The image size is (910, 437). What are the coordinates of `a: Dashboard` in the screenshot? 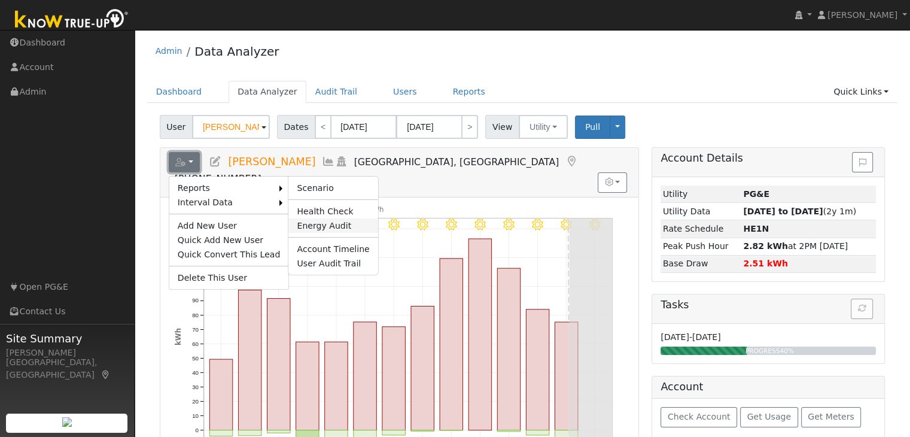 It's located at (179, 91).